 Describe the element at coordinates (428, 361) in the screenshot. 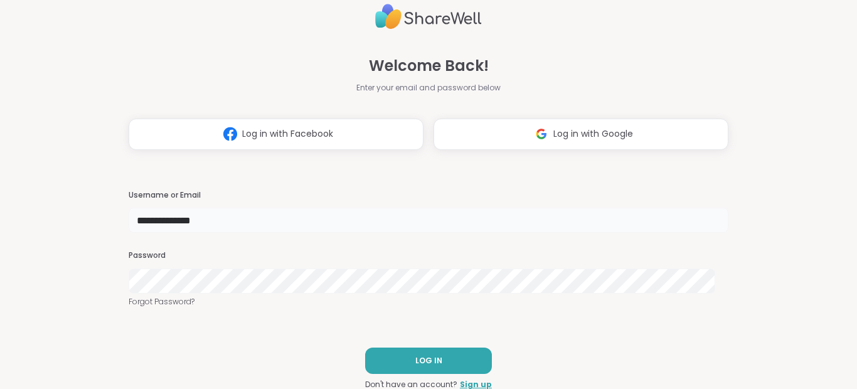

I see `button: LOG IN` at that location.